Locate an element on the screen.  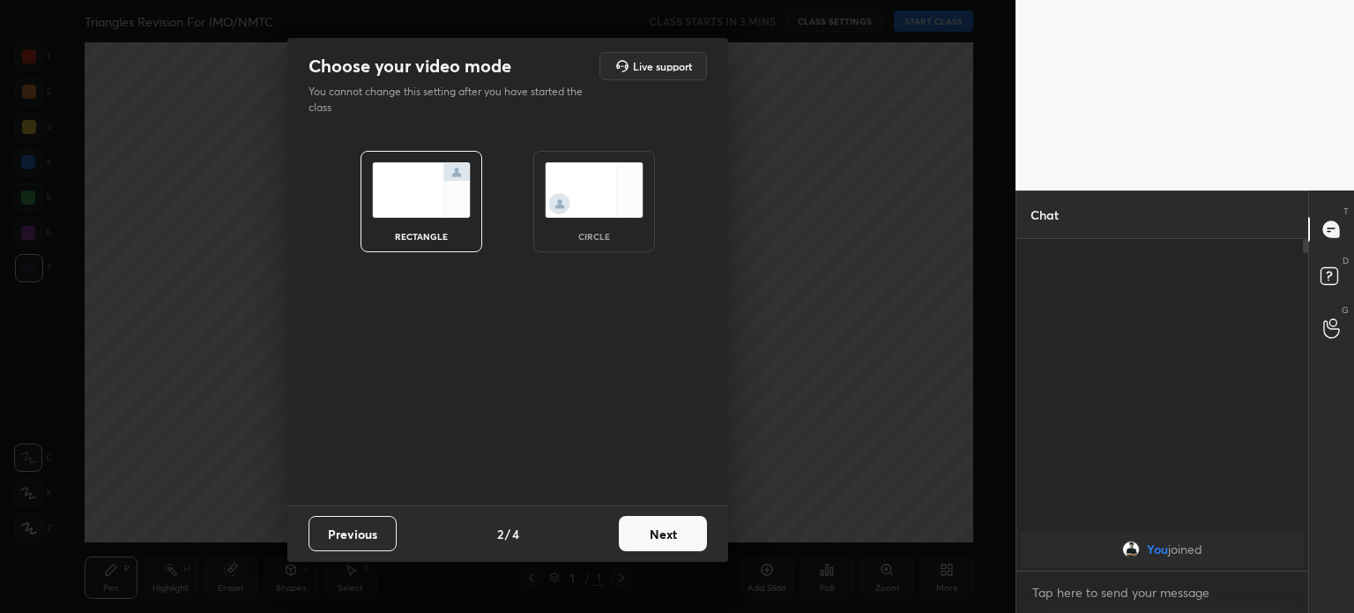
p: You cannot change this setting after you have started the class is located at coordinates (451, 100).